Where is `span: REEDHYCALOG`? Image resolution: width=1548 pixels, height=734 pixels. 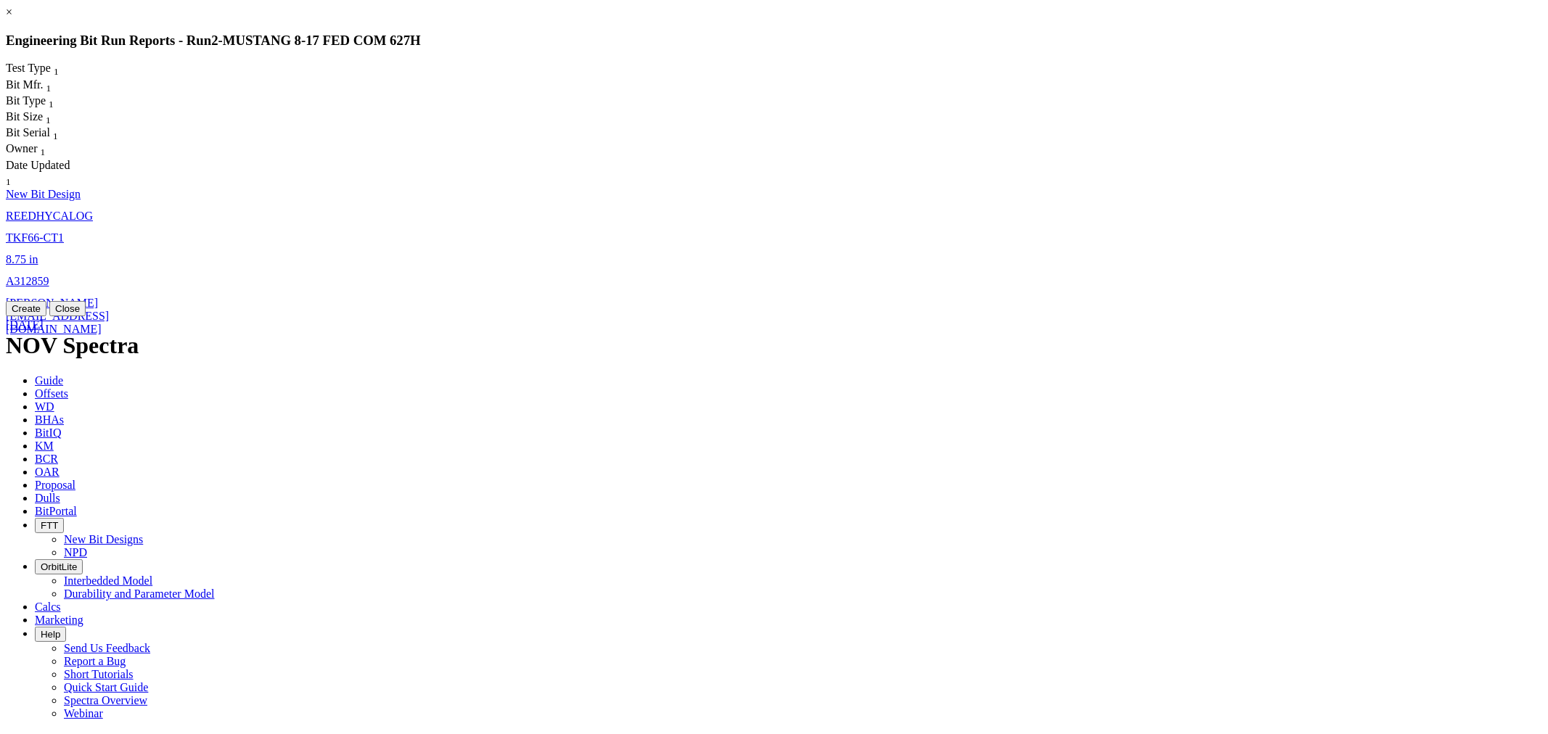 span: REEDHYCALOG is located at coordinates (49, 216).